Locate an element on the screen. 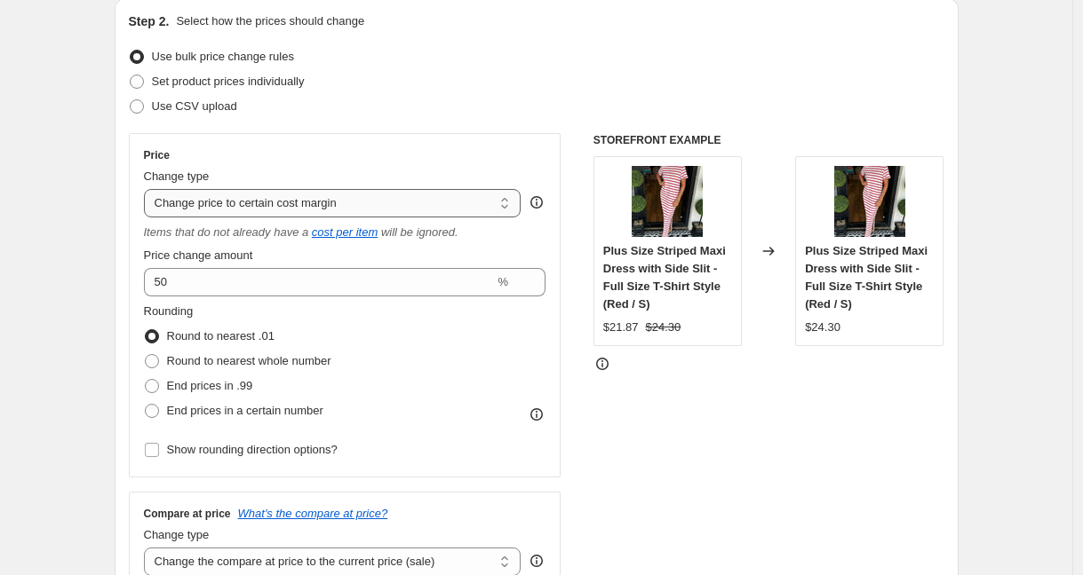 The height and width of the screenshot is (575, 1083). span: Round to nearest .01 is located at coordinates (220, 336).